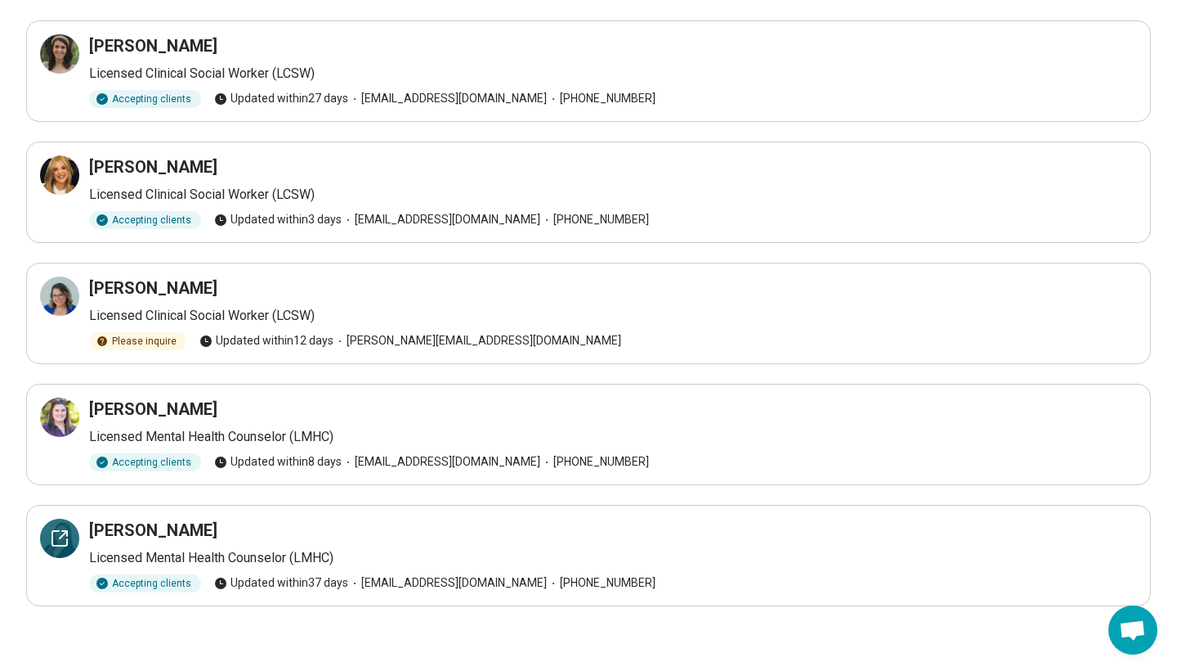 The image size is (1177, 671). I want to click on span: Updated within 12 days, so click(267, 340).